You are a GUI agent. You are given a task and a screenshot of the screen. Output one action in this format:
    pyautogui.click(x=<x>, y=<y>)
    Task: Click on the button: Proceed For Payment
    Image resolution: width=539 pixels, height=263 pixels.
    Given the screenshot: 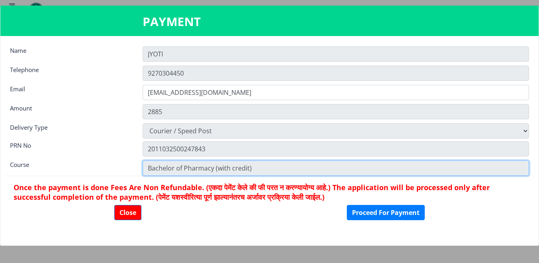 What is the action you would take?
    pyautogui.click(x=386, y=212)
    